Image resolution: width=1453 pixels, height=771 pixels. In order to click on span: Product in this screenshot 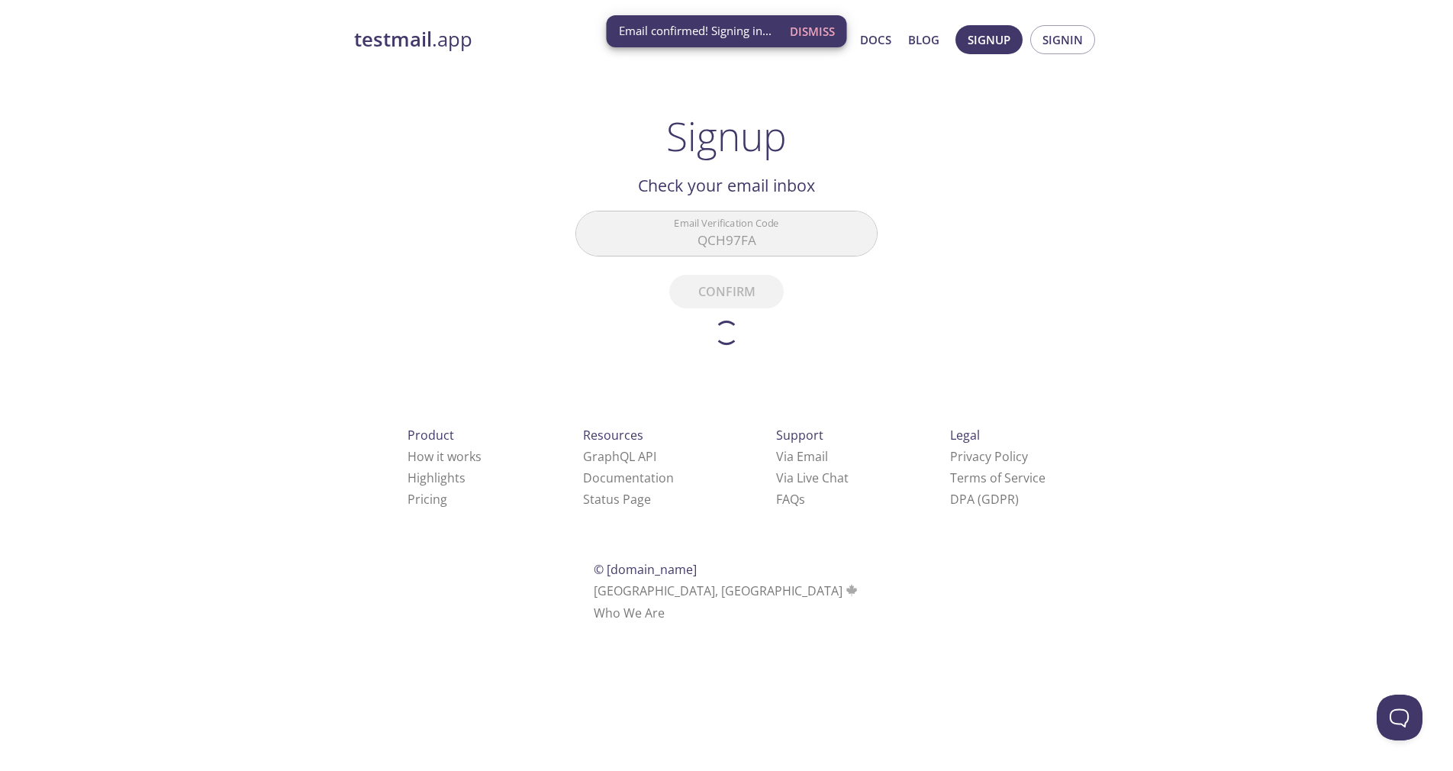, I will do `click(431, 435)`.